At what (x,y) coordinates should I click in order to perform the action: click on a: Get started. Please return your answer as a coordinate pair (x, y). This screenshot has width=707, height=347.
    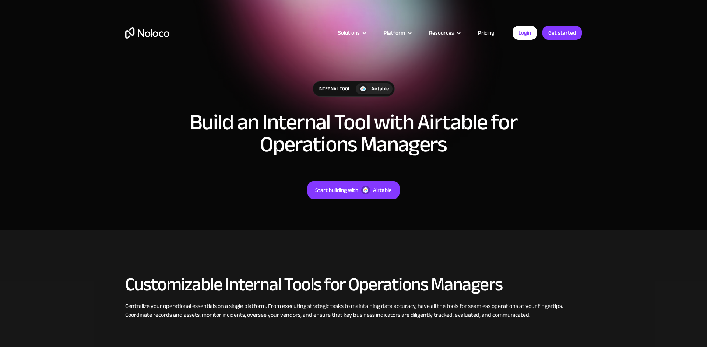
    Looking at the image, I should click on (562, 33).